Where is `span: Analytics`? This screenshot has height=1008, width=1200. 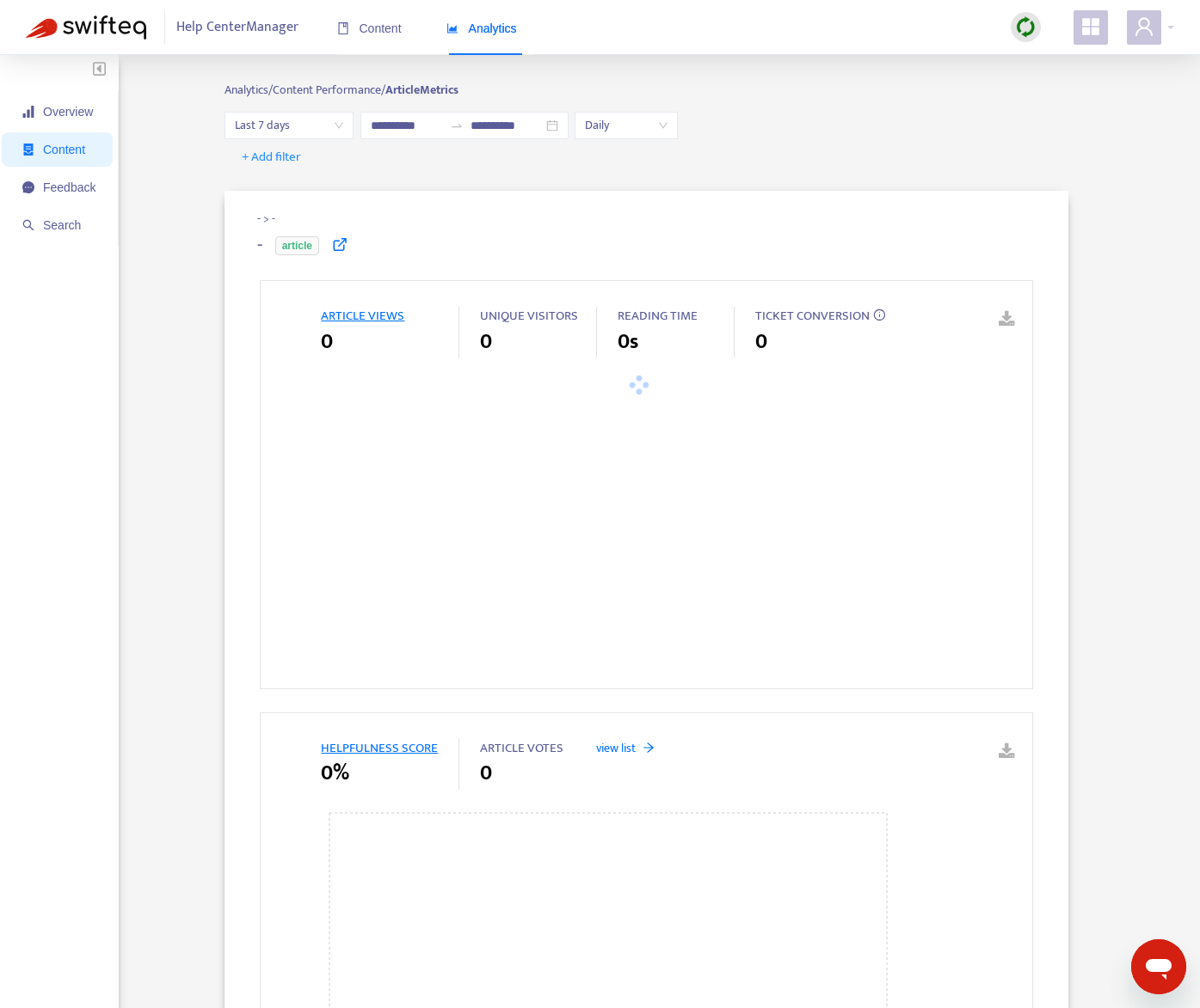 span: Analytics is located at coordinates (481, 28).